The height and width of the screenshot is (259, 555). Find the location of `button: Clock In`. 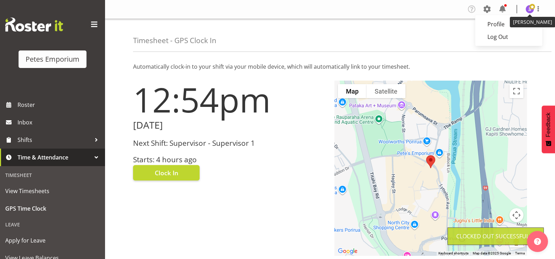

button: Clock In is located at coordinates (166, 173).